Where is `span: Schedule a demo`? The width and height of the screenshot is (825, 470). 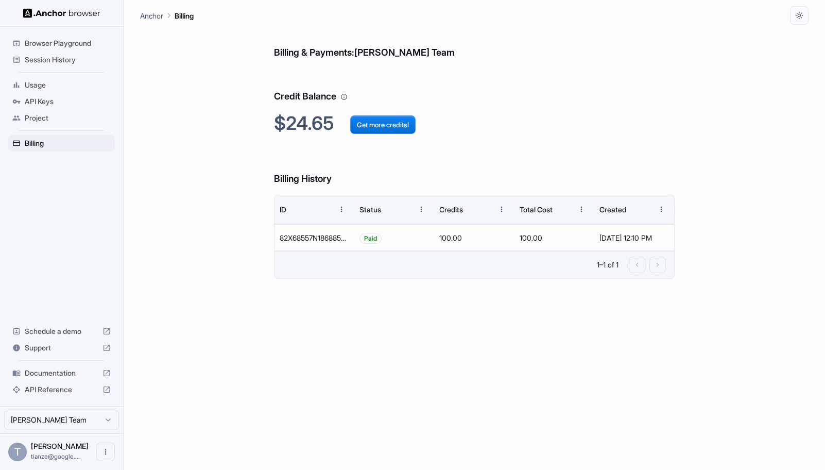
span: Schedule a demo is located at coordinates (61, 331).